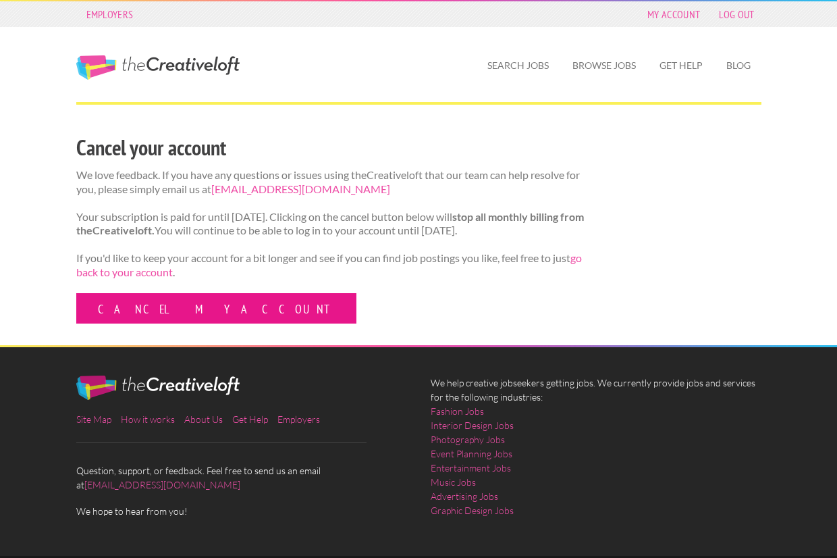 Image resolution: width=837 pixels, height=558 pixels. I want to click on a: Photography Jobs, so click(468, 439).